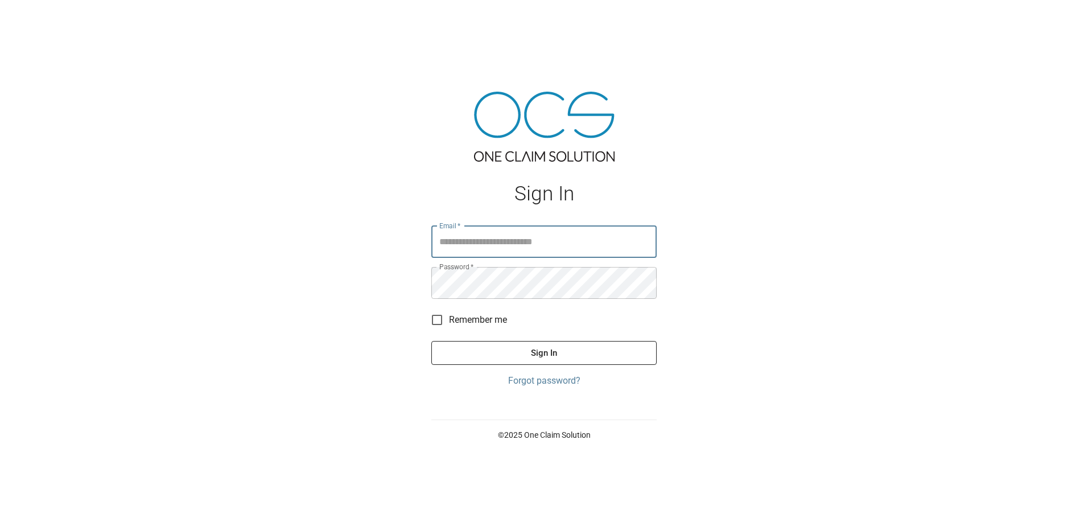 This screenshot has height=526, width=1088. What do you see at coordinates (544, 353) in the screenshot?
I see `button: Sign In` at bounding box center [544, 353].